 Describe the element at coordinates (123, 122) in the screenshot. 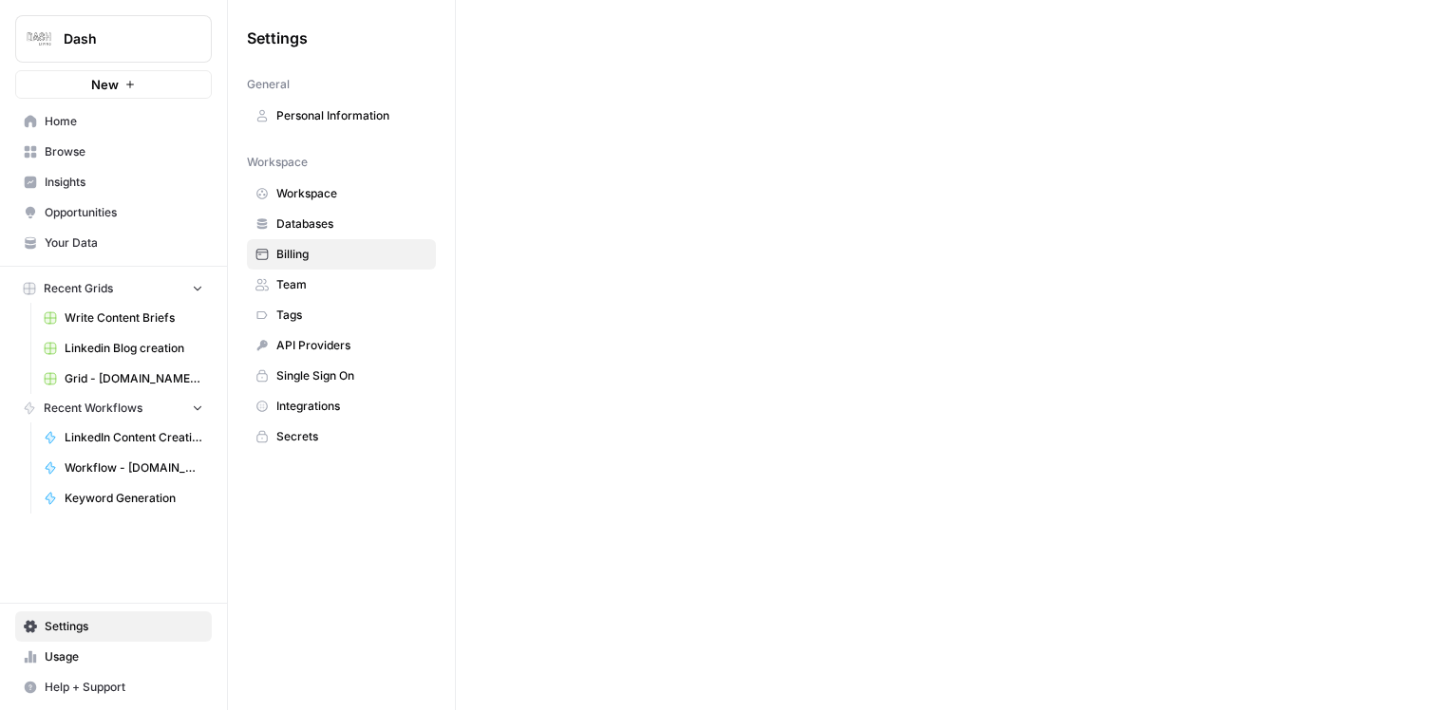

I see `span: Home` at that location.